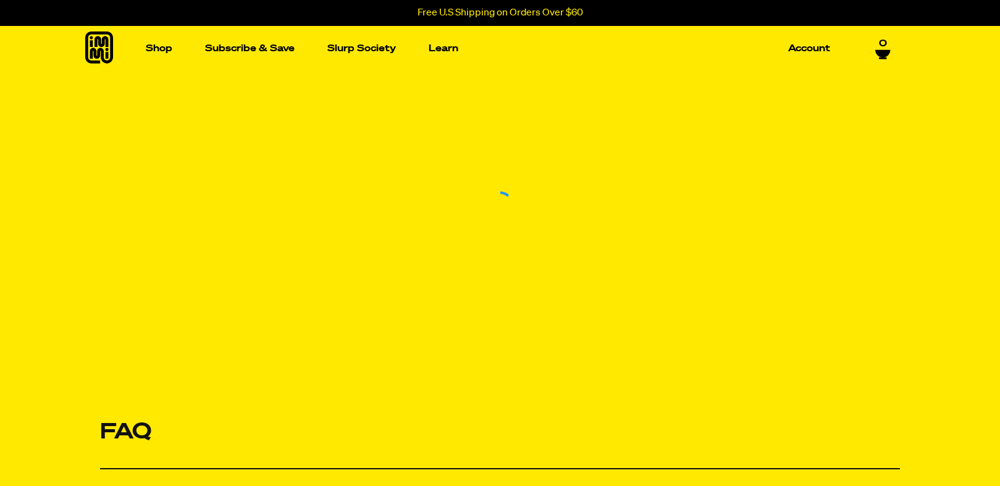  I want to click on a: Learn, so click(444, 48).